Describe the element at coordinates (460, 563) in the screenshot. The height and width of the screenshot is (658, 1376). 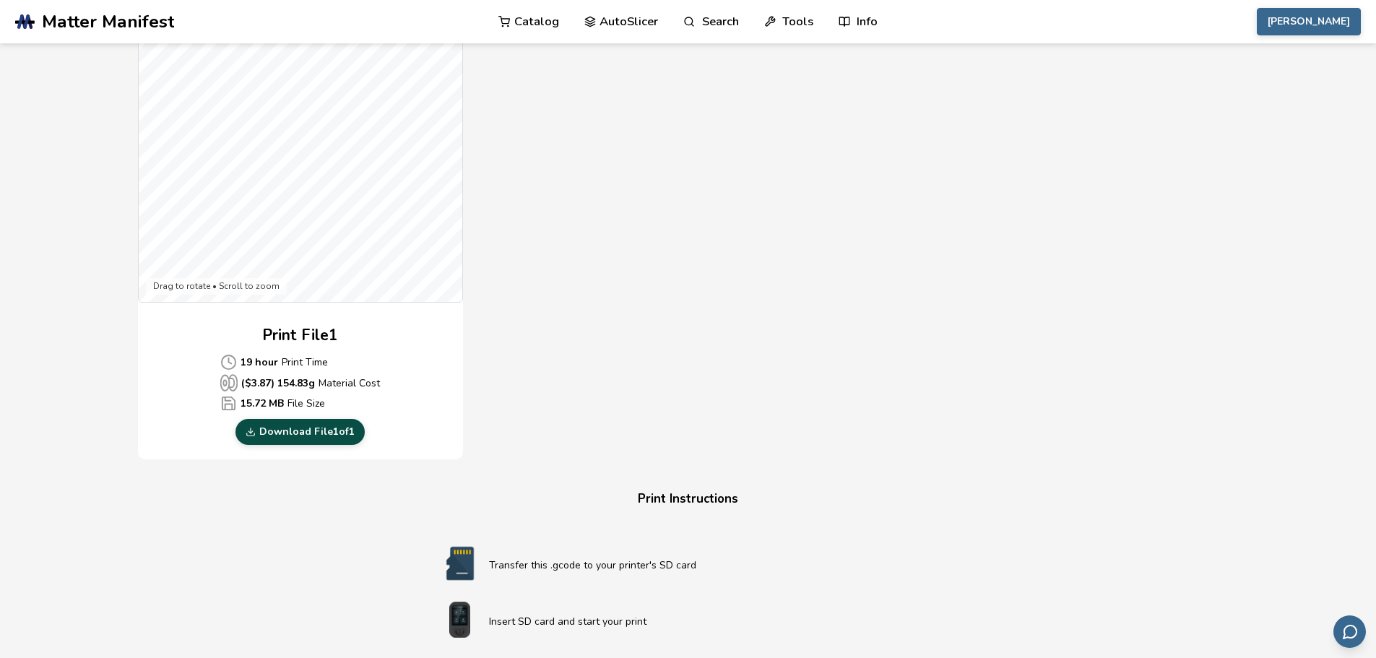
I see `img: SD card` at that location.